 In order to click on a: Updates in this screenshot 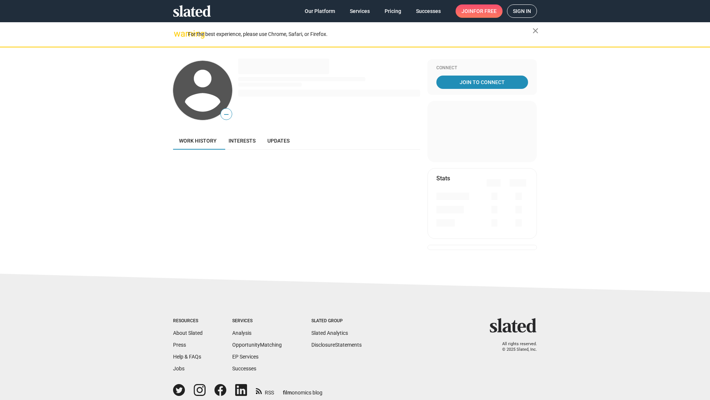, I will do `click(279, 141)`.